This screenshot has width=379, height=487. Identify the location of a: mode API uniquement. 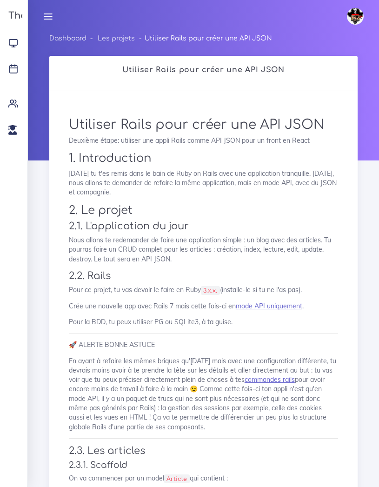
(269, 306).